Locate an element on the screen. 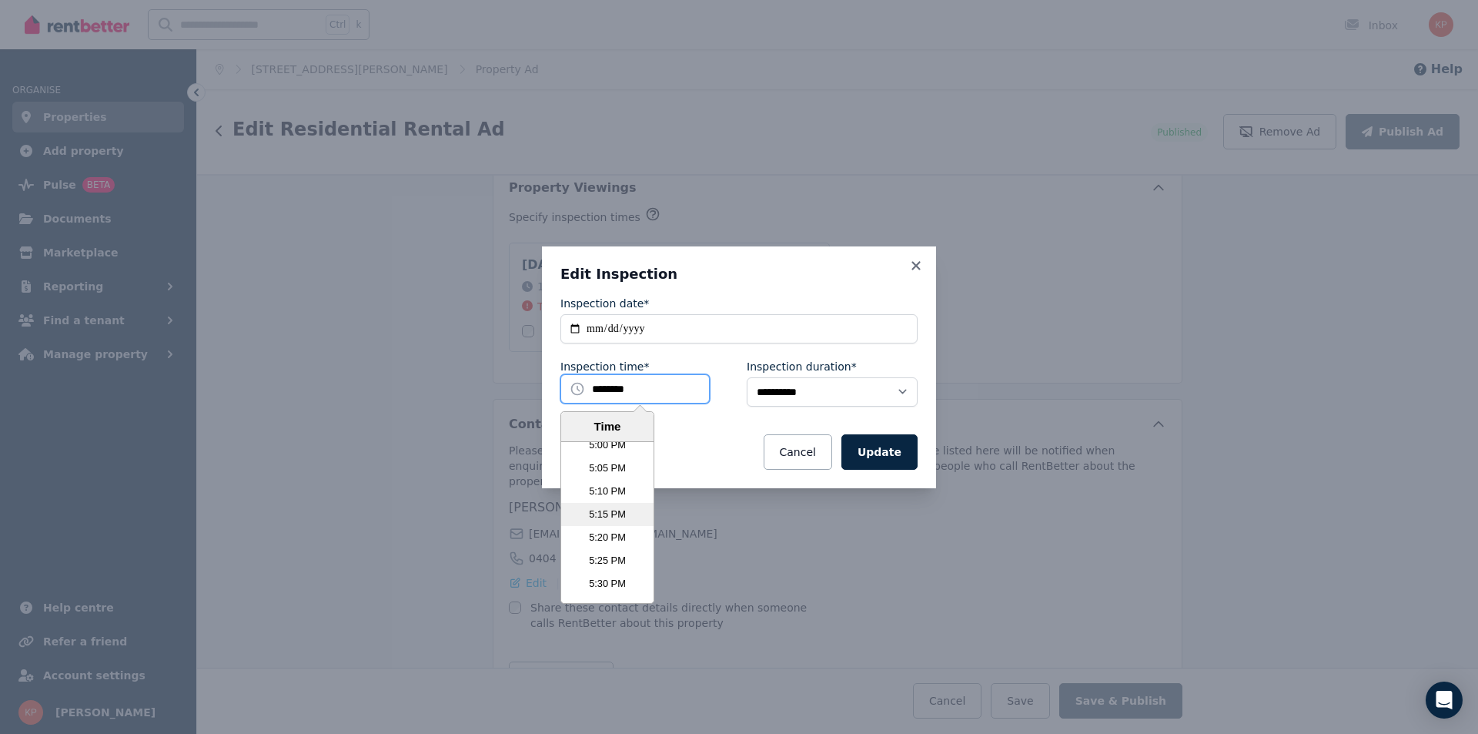 This screenshot has height=734, width=1478. div: Open Intercom Messenger is located at coordinates (1444, 700).